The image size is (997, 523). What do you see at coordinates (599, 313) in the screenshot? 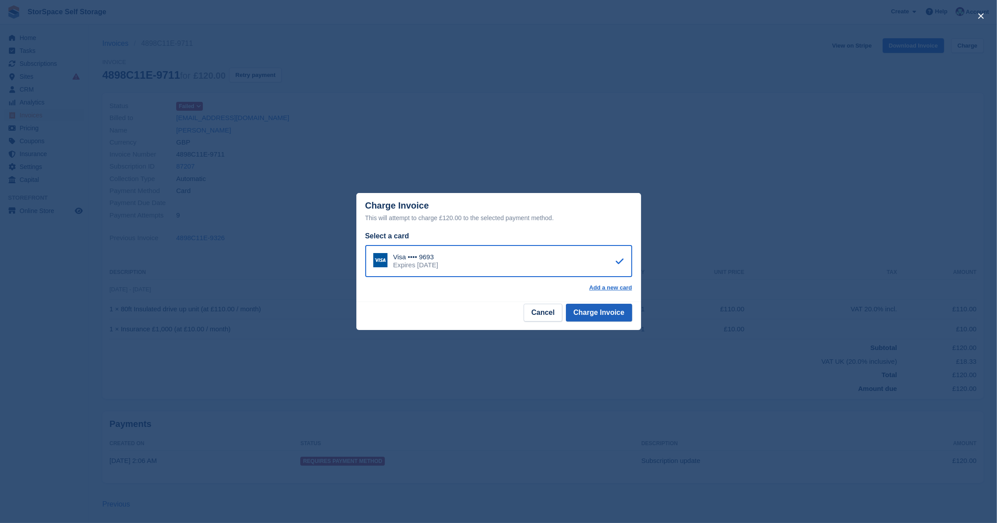
I see `button: Charge Invoice` at bounding box center [599, 313].